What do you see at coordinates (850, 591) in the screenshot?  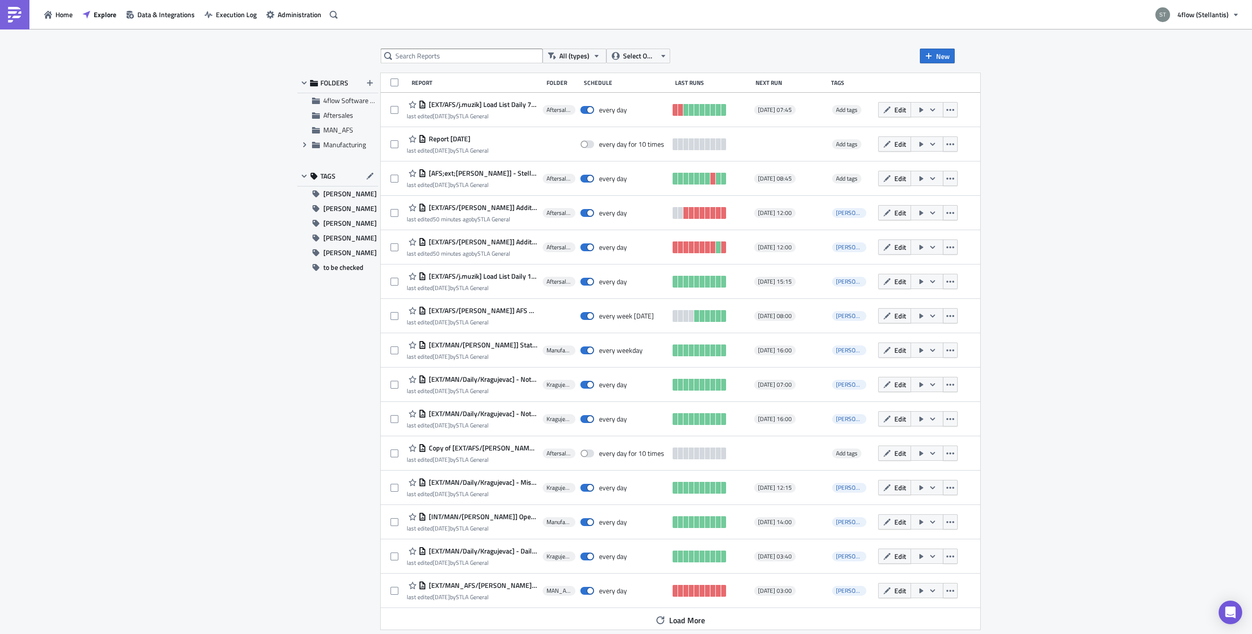 I see `span: h.eipert` at bounding box center [850, 591].